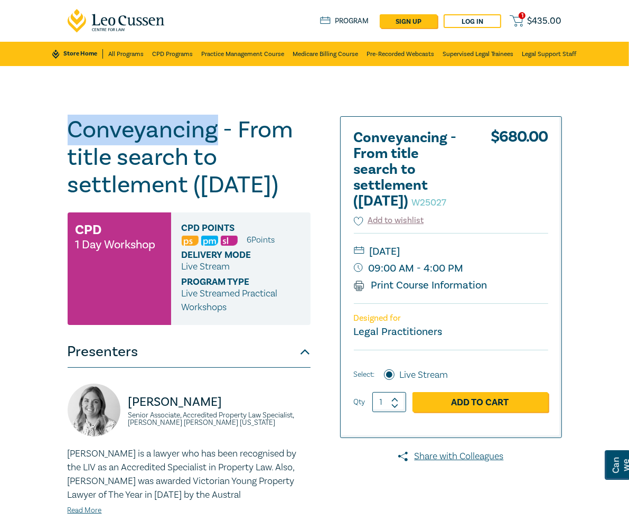 The height and width of the screenshot is (530, 629). Describe the element at coordinates (549, 54) in the screenshot. I see `a: Legal Support Staff` at that location.